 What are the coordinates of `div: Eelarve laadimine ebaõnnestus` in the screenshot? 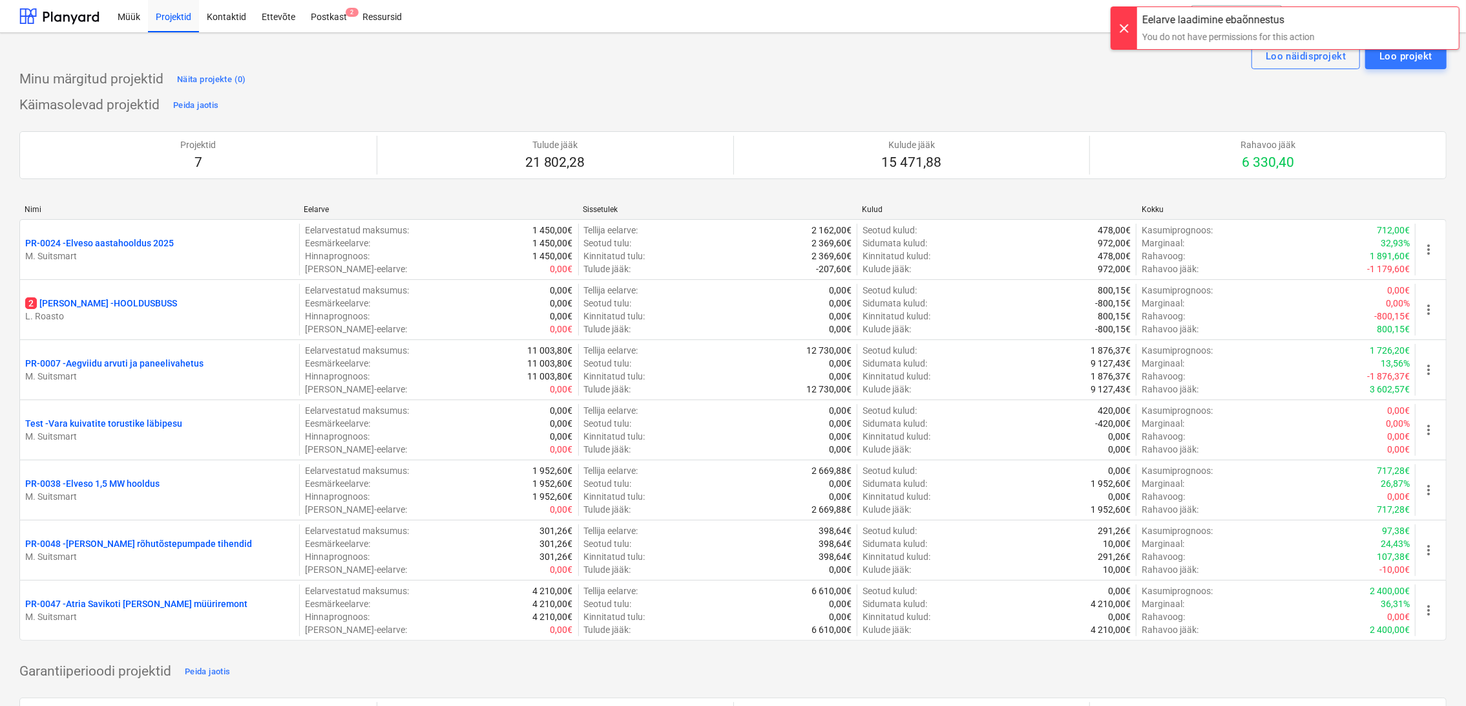 It's located at (1228, 20).